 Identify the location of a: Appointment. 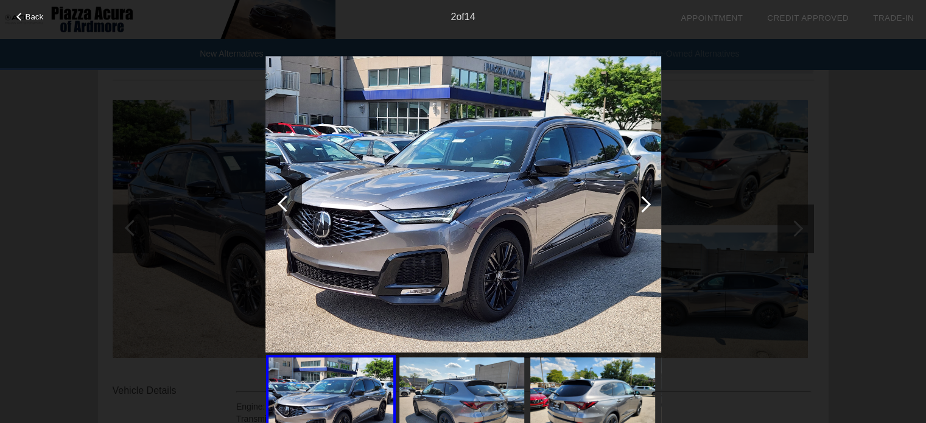
(712, 18).